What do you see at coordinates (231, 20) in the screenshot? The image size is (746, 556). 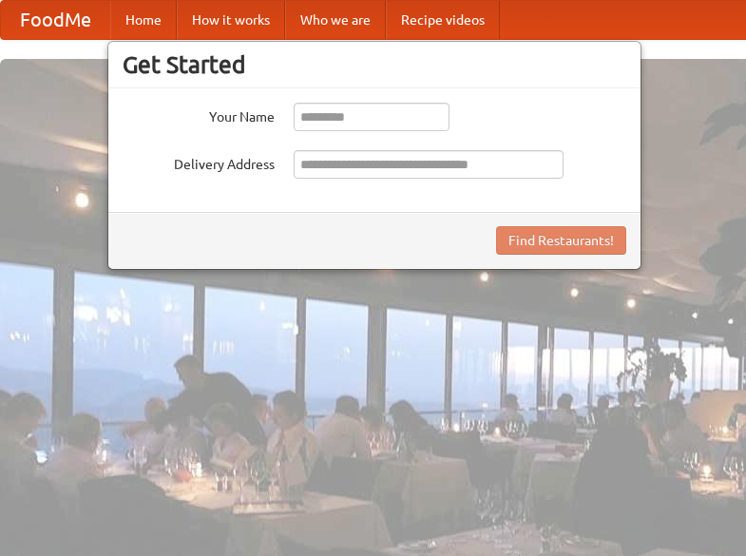 I see `a: How it works` at bounding box center [231, 20].